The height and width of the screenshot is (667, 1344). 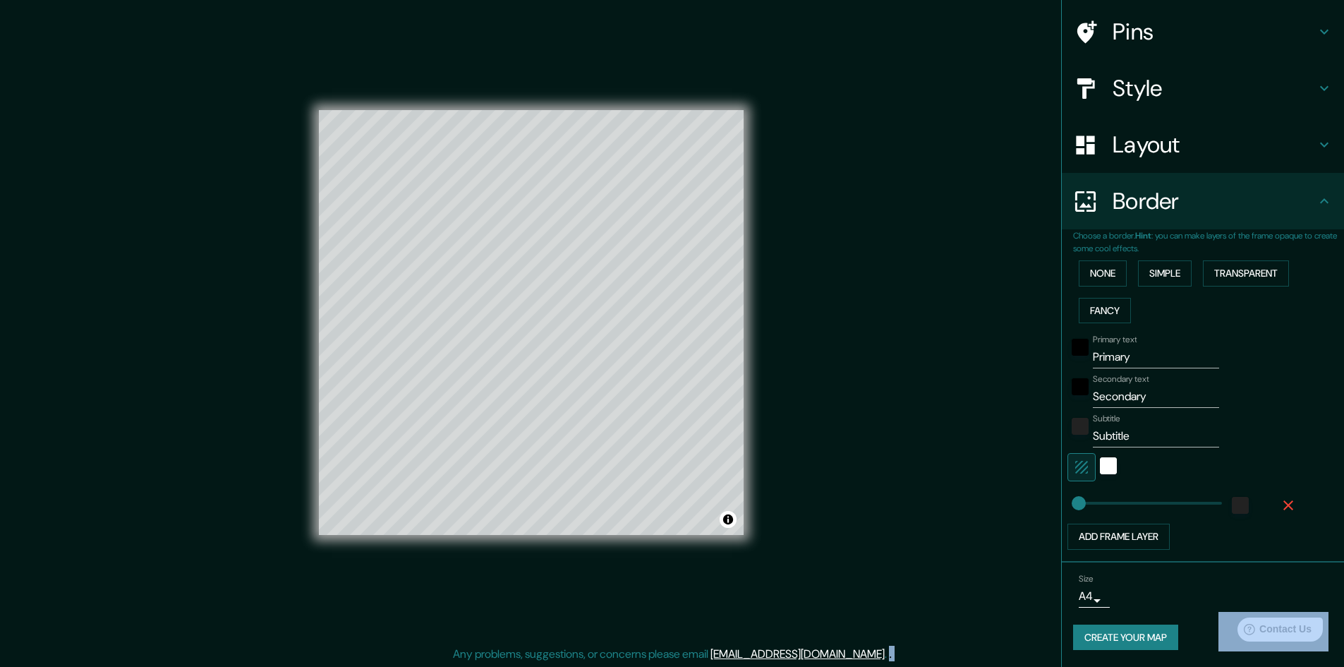 I want to click on div: Style, so click(x=1203, y=88).